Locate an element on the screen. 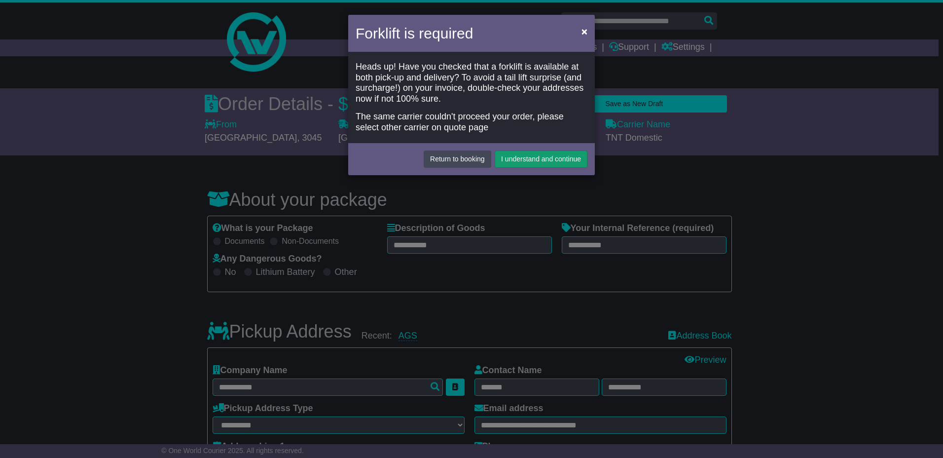  div: Heads up! Have you checked that a forklift is available at both pick-up and delivery? To avoid a ... is located at coordinates (472, 83).